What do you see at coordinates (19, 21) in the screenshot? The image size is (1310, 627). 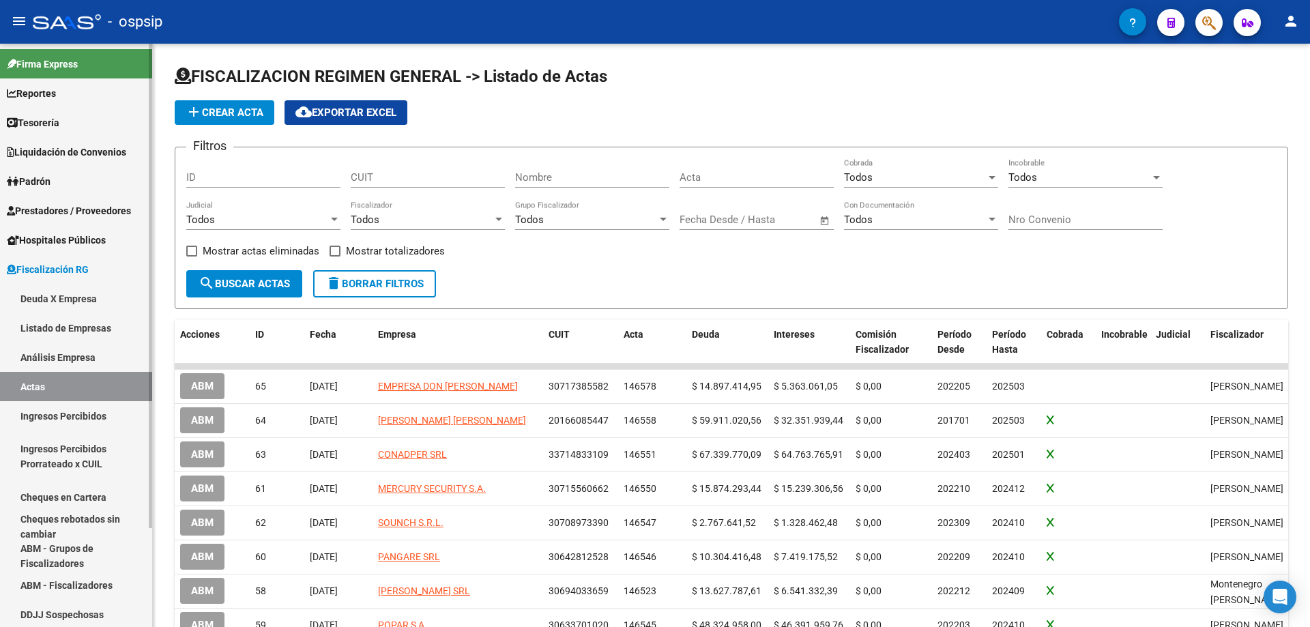 I see `mat-icon: menu` at bounding box center [19, 21].